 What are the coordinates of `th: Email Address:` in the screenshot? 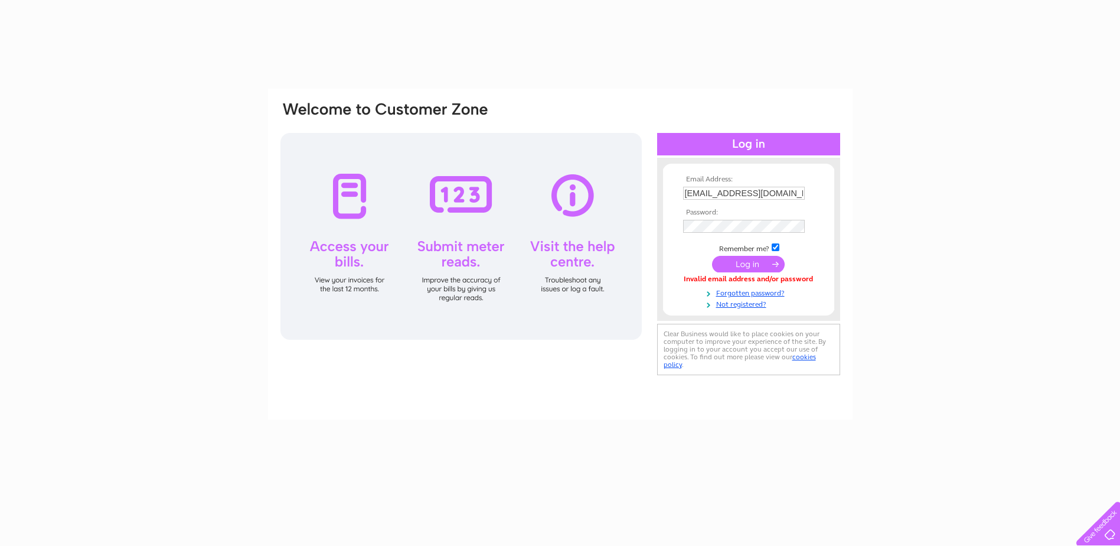 It's located at (749, 180).